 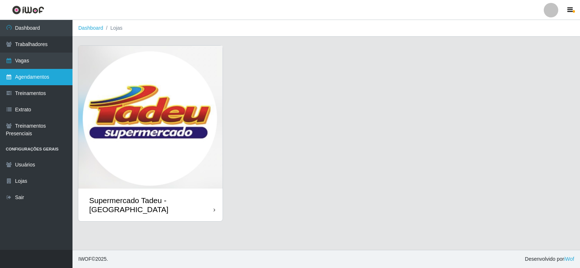 I want to click on img: CoreUI Logo, so click(x=28, y=10).